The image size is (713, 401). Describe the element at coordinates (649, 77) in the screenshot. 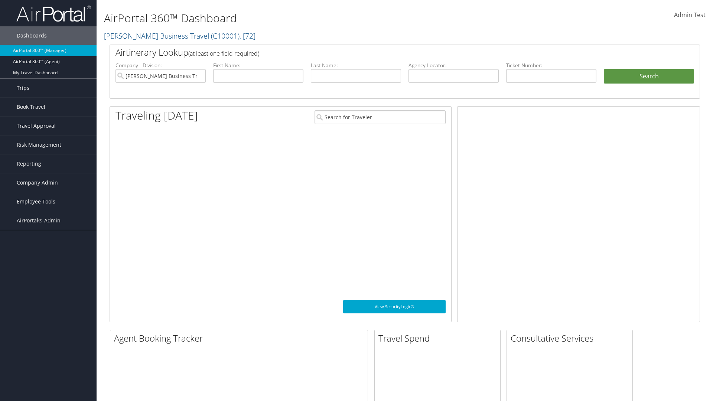

I see `button: Search` at that location.